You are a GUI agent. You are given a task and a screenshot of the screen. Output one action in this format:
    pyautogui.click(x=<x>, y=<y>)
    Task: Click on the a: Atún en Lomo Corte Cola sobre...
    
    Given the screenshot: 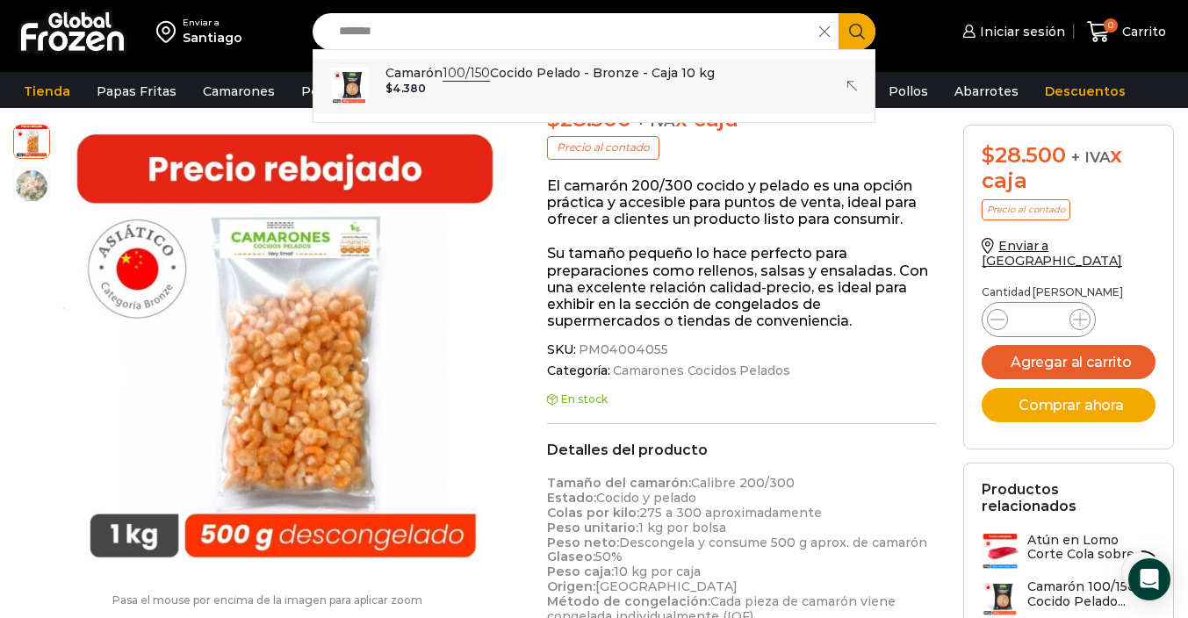 What is the action you would take?
    pyautogui.click(x=1069, y=552)
    